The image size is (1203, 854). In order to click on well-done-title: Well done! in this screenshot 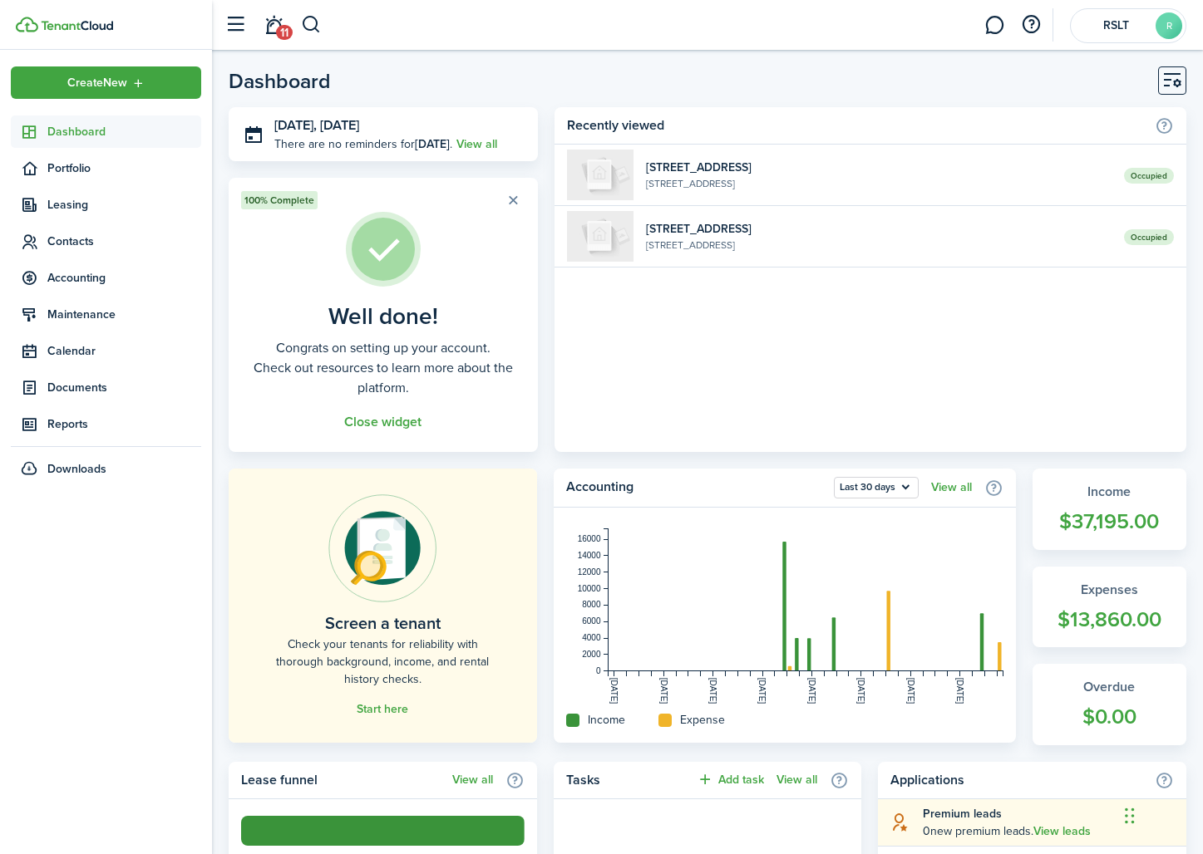, I will do `click(383, 317)`.